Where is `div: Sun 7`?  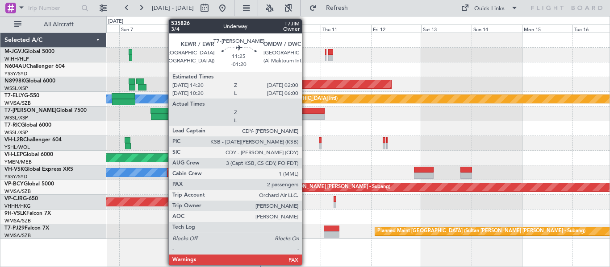 div: Sun 7 is located at coordinates (144, 29).